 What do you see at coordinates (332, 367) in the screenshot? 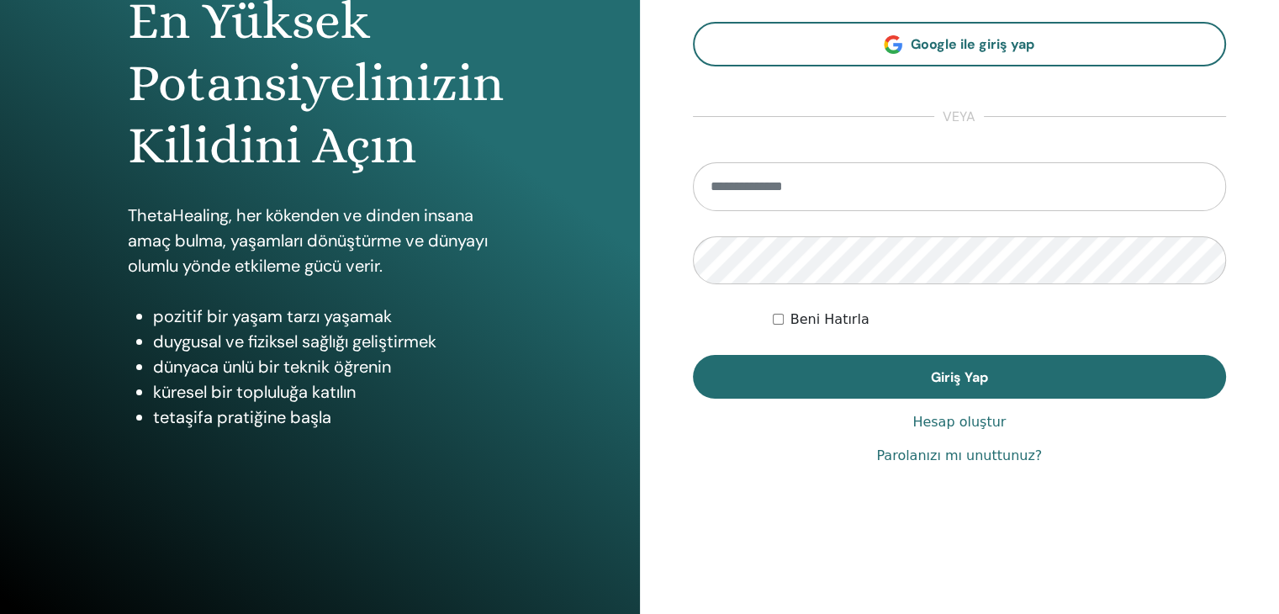
I see `li: dünyaca ünlü bir teknik öğrenin` at bounding box center [332, 367].